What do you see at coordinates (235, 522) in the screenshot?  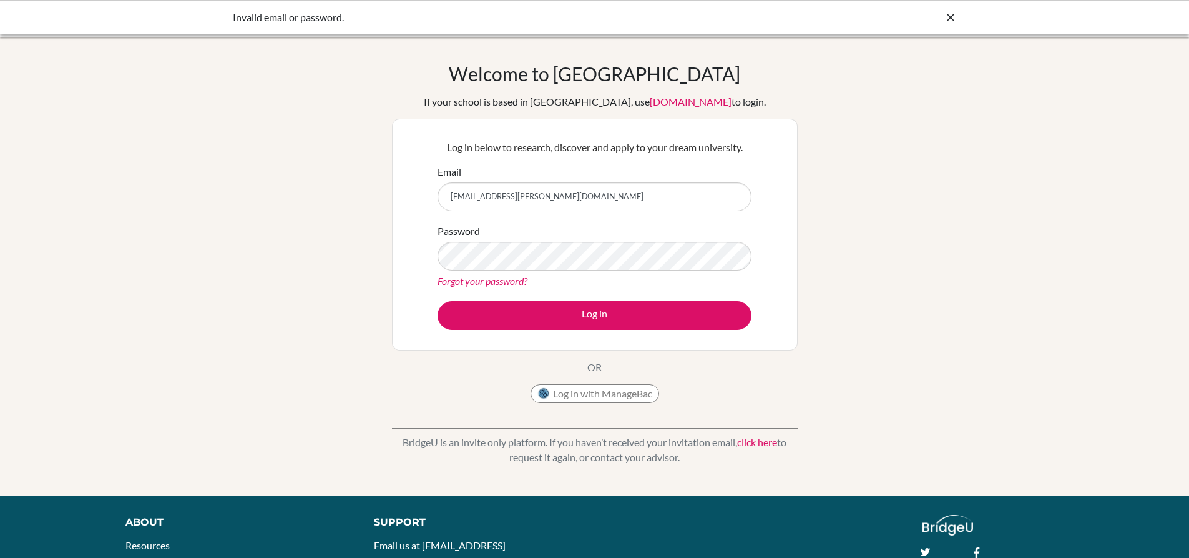 I see `div: About` at bounding box center [235, 522].